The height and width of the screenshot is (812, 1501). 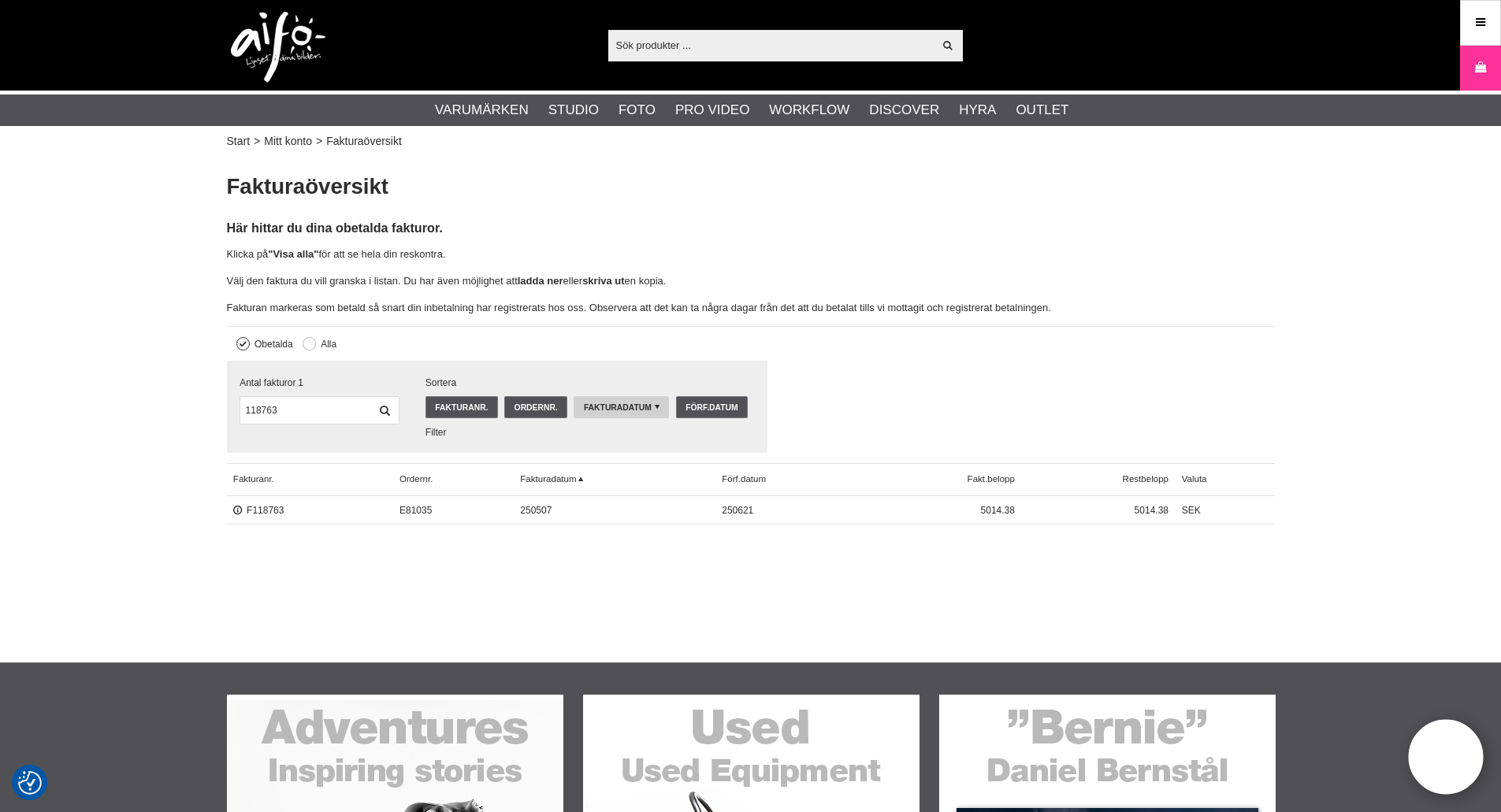 What do you see at coordinates (364, 140) in the screenshot?
I see `span: Fakturaöversikt` at bounding box center [364, 140].